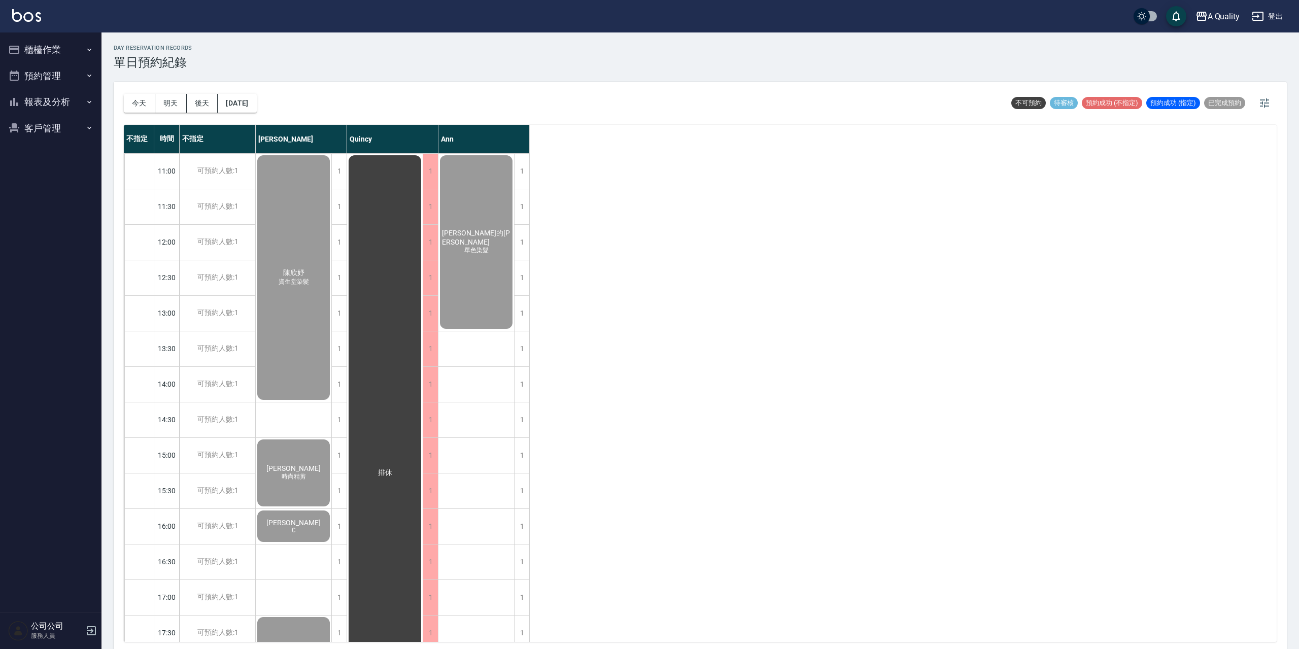 The height and width of the screenshot is (649, 1299). Describe the element at coordinates (203, 103) in the screenshot. I see `button: 後天` at that location.